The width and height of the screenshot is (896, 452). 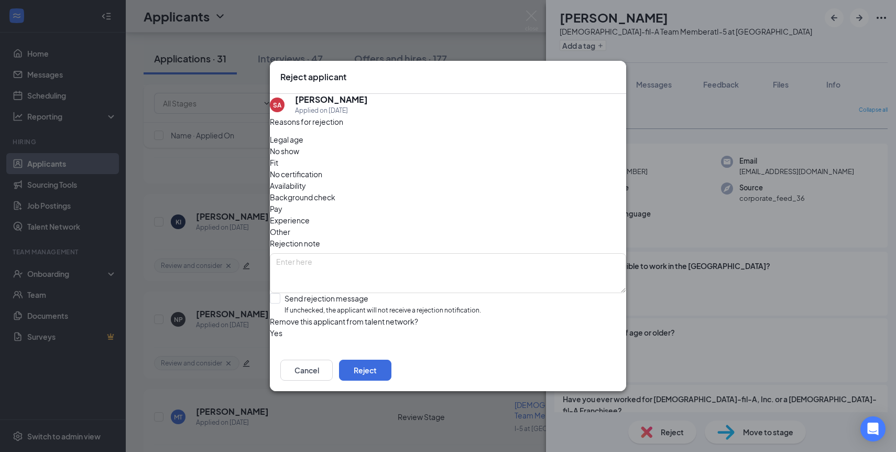 I want to click on h3: Reject applicant, so click(x=313, y=77).